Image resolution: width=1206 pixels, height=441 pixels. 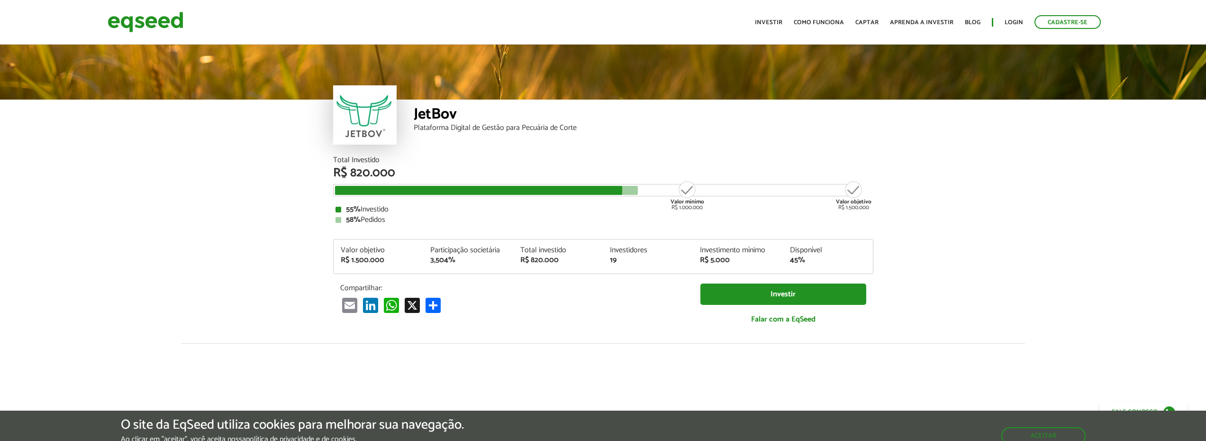 I want to click on a: LinkedIn, so click(x=371, y=305).